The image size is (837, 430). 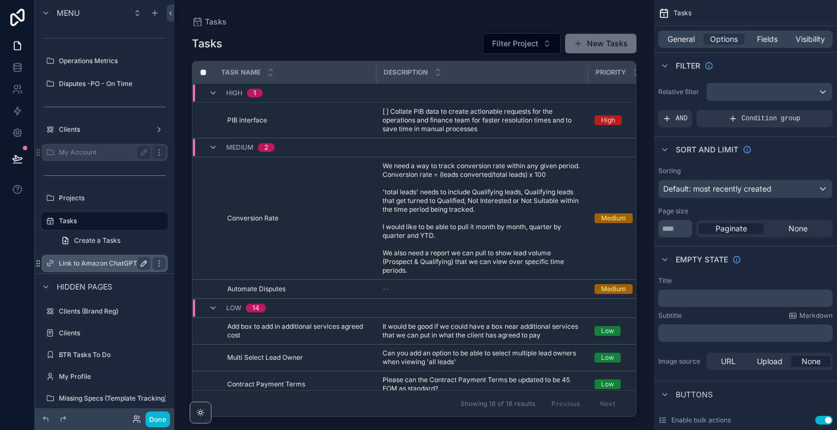 What do you see at coordinates (111, 241) in the screenshot?
I see `a: Create a Tasks` at bounding box center [111, 241].